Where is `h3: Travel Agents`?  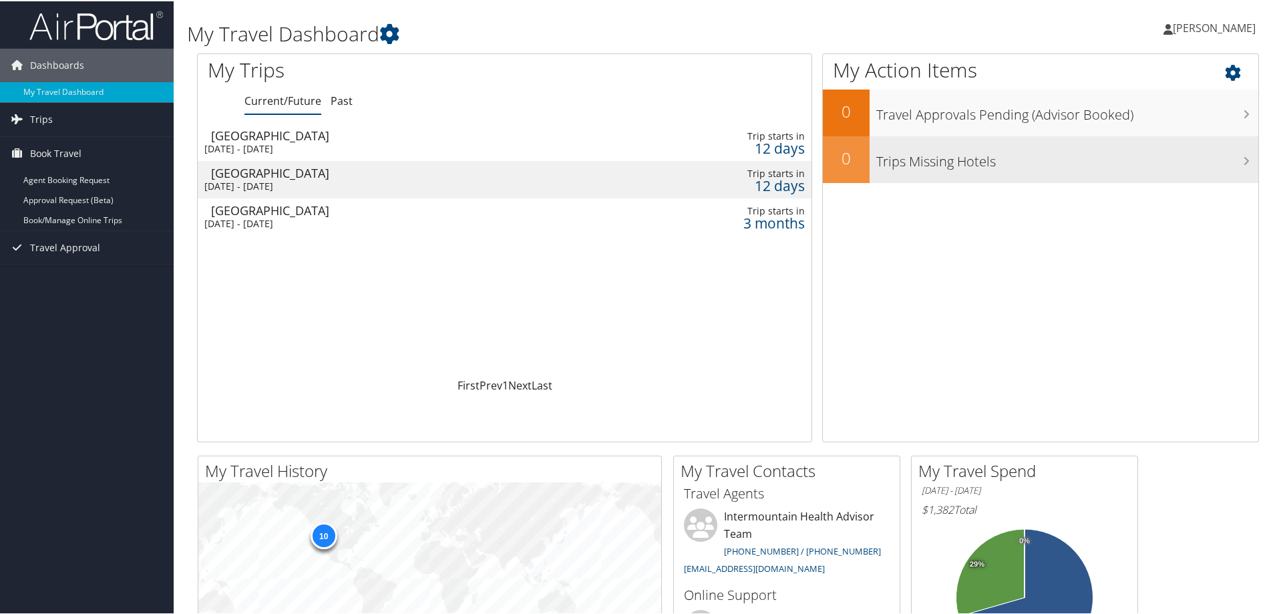 h3: Travel Agents is located at coordinates (787, 492).